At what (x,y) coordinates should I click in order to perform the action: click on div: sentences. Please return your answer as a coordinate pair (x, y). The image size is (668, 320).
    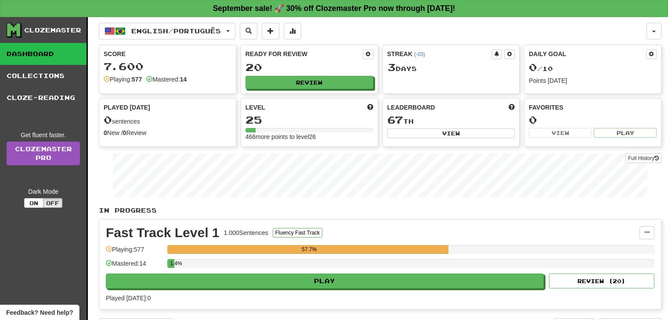
    Looking at the image, I should click on (167, 120).